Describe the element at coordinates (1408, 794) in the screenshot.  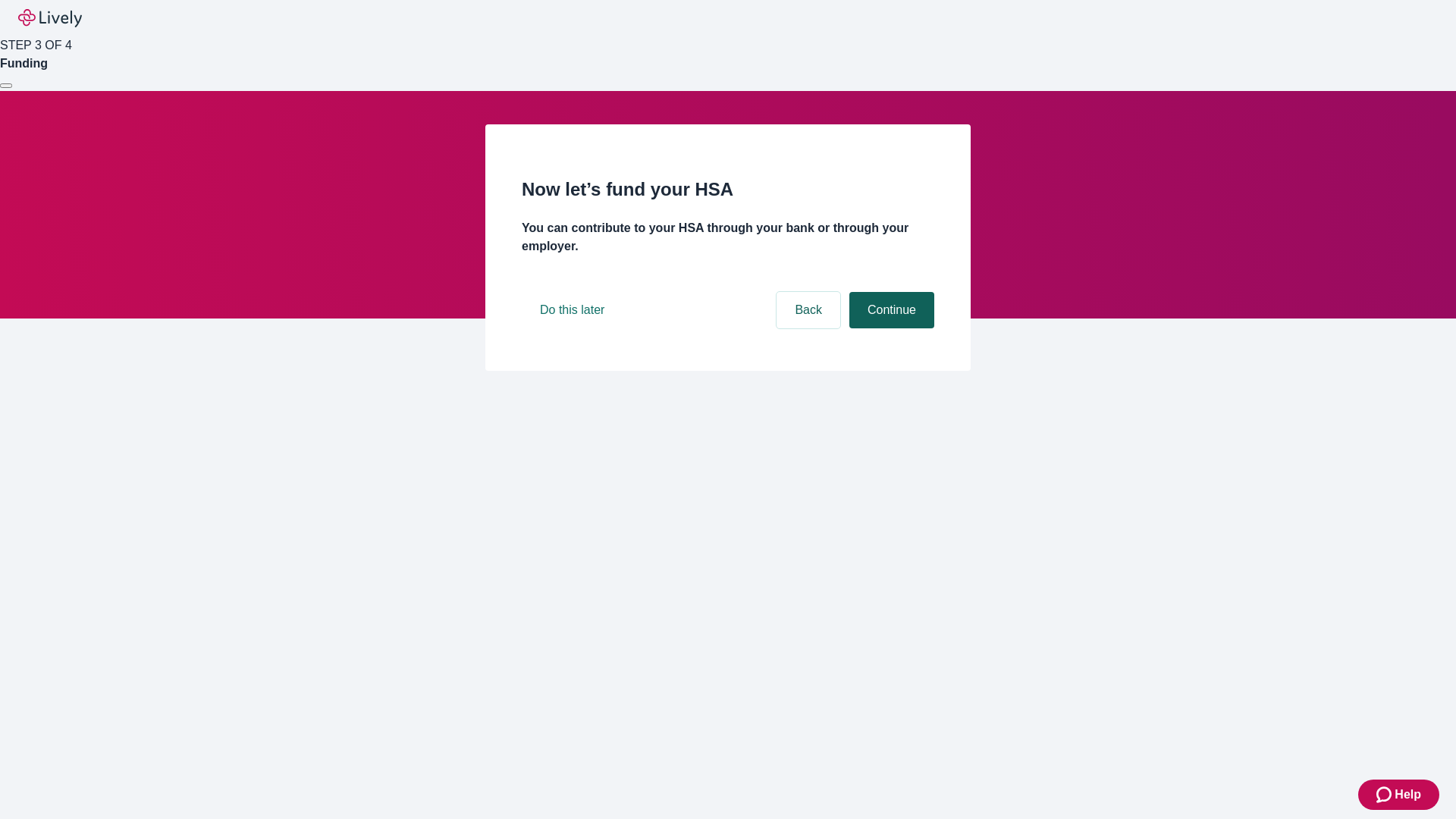
I see `span: Help` at that location.